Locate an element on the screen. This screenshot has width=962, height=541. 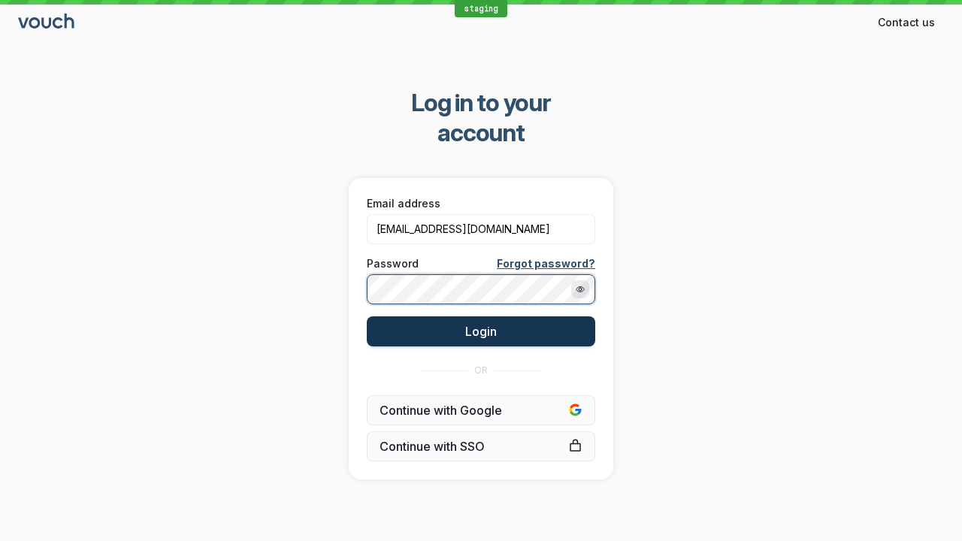
span: Contact us is located at coordinates (906, 23).